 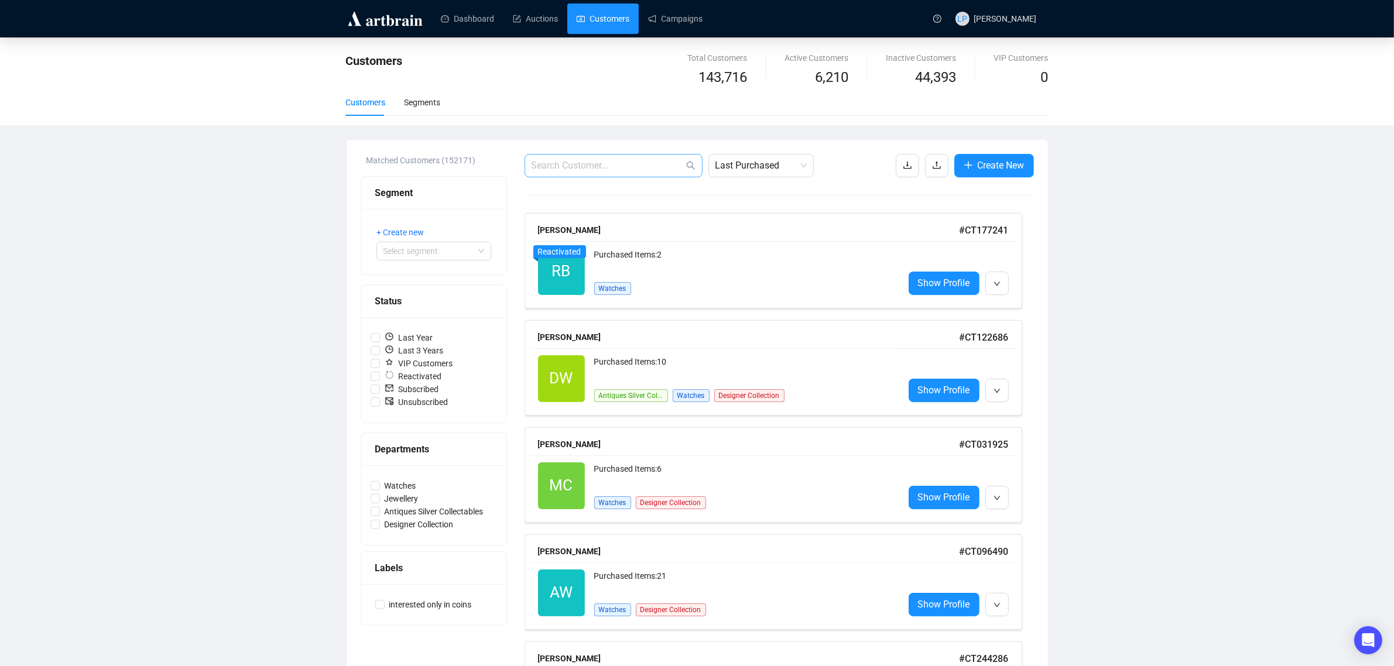 What do you see at coordinates (434, 449) in the screenshot?
I see `div: Departments` at bounding box center [434, 449].